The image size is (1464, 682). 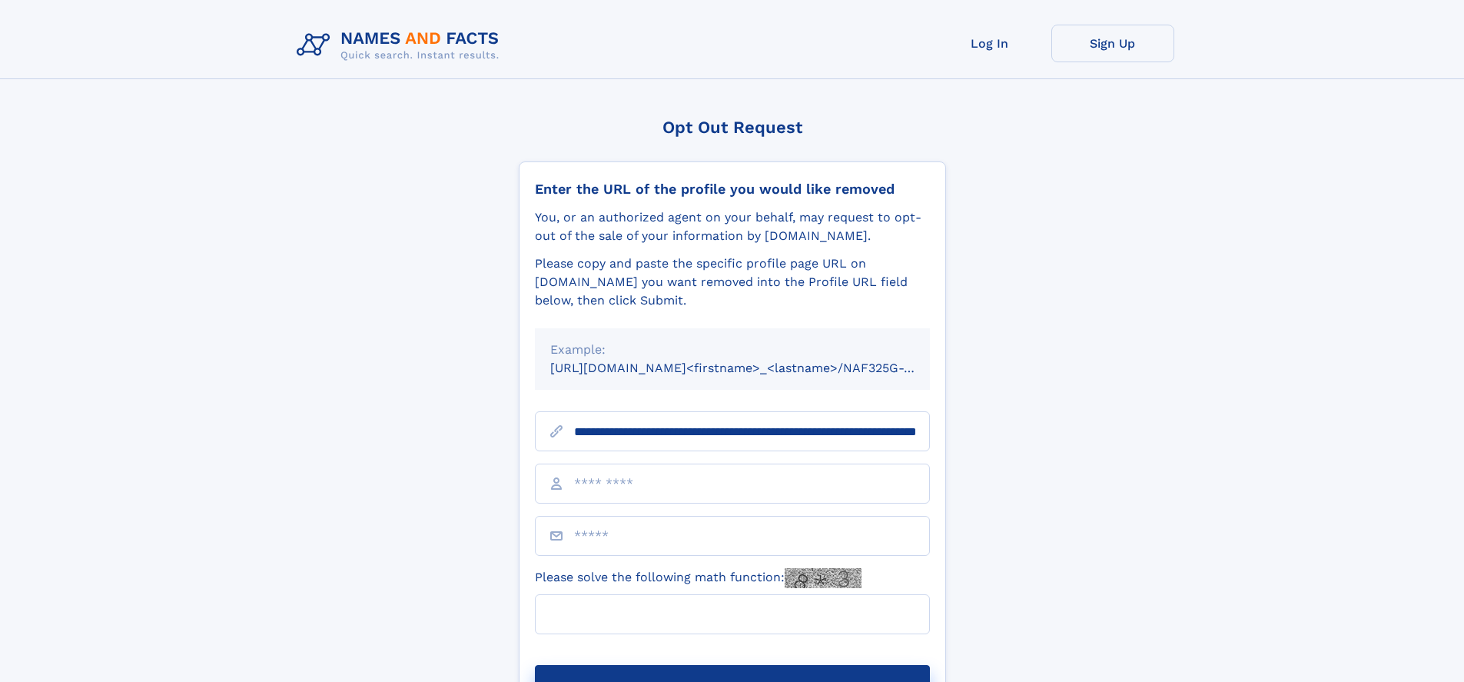 What do you see at coordinates (732, 350) in the screenshot?
I see `div: Example:` at bounding box center [732, 350].